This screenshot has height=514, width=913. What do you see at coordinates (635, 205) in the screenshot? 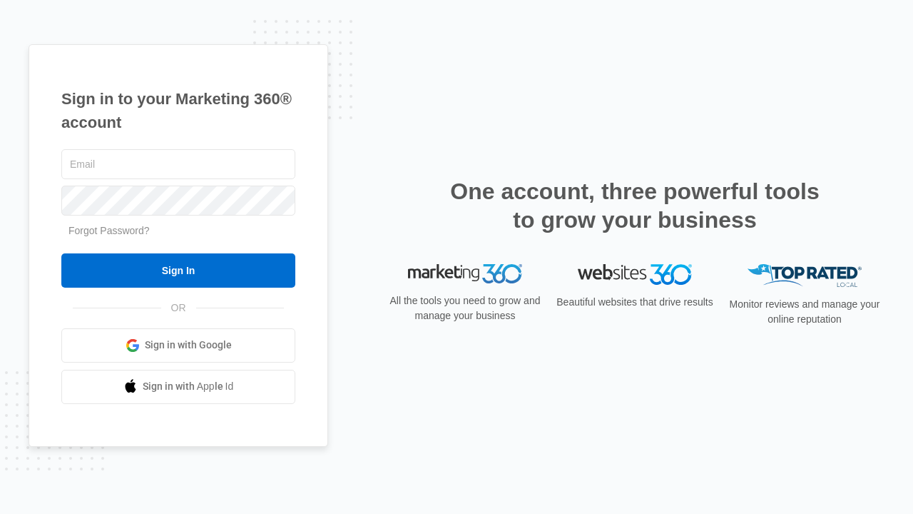
I see `h2: One account, three powerful tools to grow your business` at bounding box center [635, 205].